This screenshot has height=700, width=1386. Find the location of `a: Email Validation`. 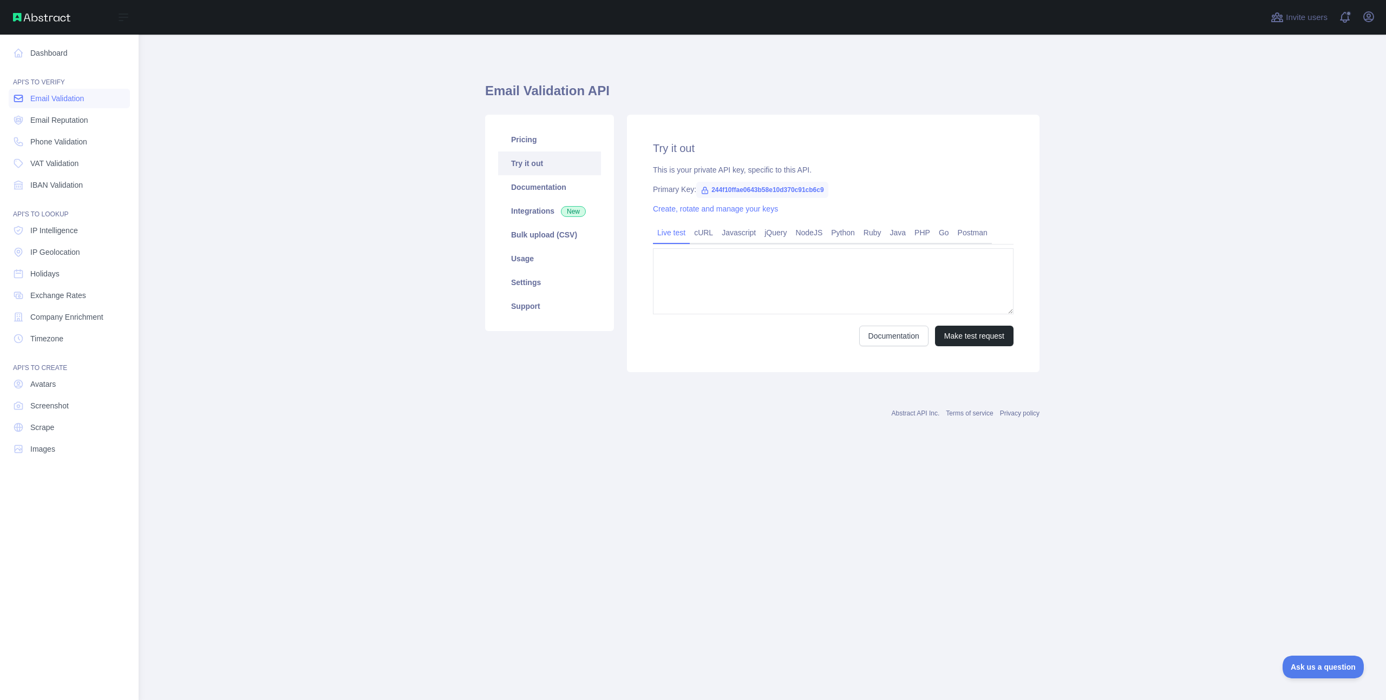

a: Email Validation is located at coordinates (69, 99).